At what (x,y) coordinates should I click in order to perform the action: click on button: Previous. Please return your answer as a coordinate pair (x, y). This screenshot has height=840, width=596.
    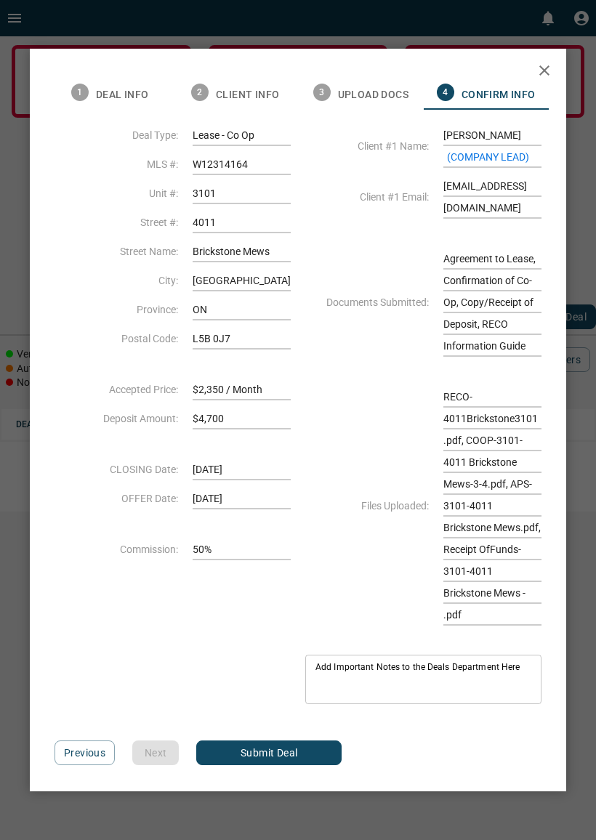
    Looking at the image, I should click on (84, 753).